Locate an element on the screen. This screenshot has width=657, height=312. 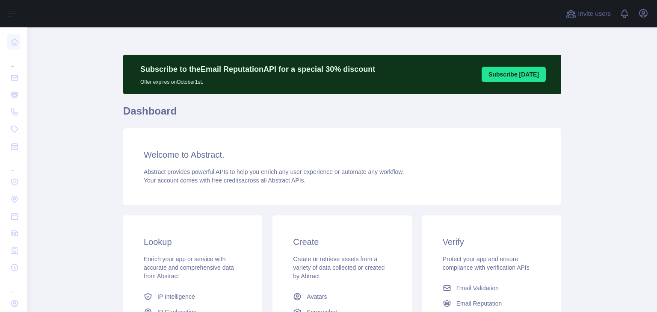
span: IP Intelligence is located at coordinates (176, 297).